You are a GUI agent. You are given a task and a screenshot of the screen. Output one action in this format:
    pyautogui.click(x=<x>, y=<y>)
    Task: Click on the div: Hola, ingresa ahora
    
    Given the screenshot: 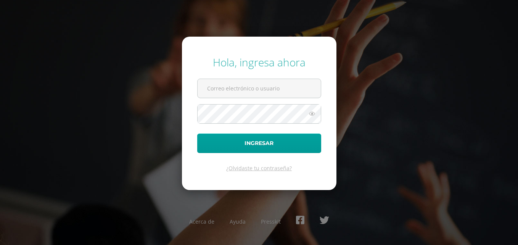 What is the action you would take?
    pyautogui.click(x=259, y=62)
    